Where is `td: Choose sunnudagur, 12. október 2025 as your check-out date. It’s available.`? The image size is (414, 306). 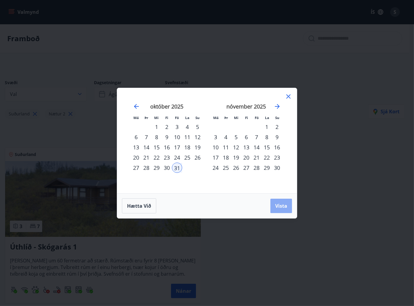 td: Choose sunnudagur, 12. október 2025 as your check-out date. It’s available. is located at coordinates (197, 137).